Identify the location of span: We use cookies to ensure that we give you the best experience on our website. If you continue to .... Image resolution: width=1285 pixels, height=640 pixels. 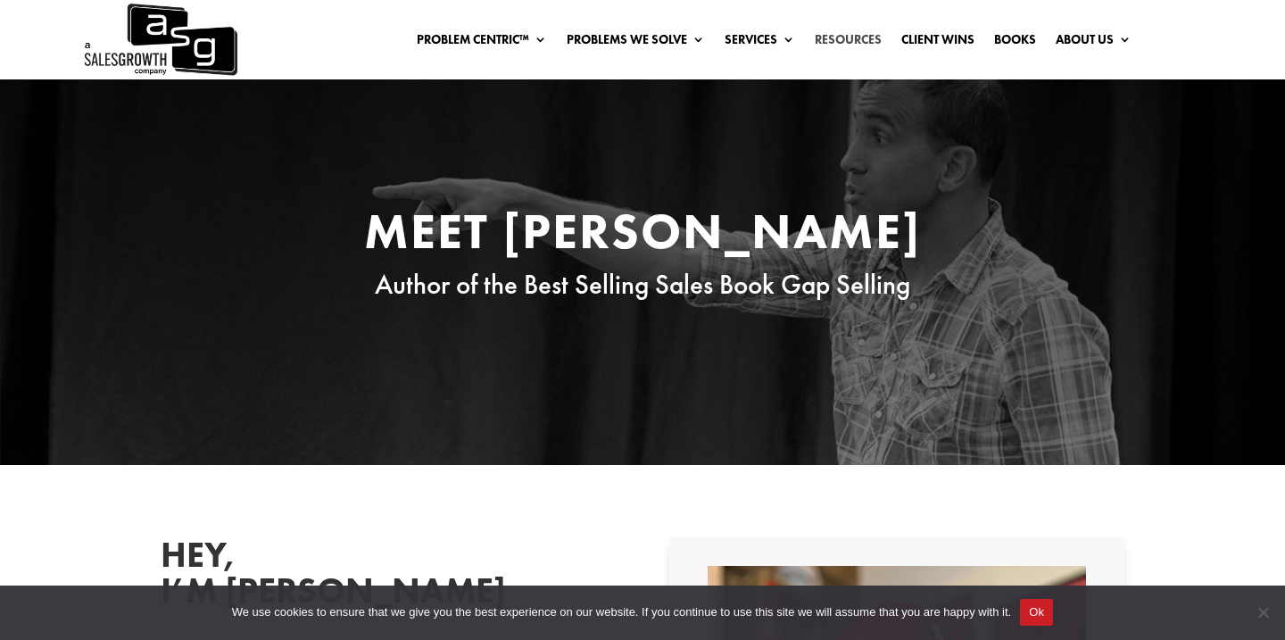
(621, 612).